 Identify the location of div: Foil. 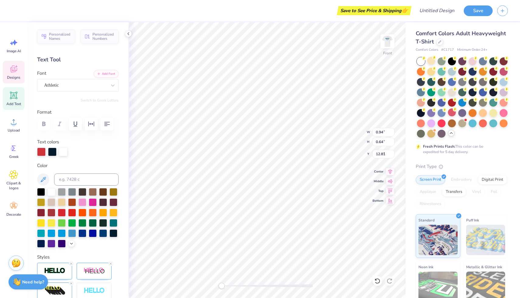
(494, 192).